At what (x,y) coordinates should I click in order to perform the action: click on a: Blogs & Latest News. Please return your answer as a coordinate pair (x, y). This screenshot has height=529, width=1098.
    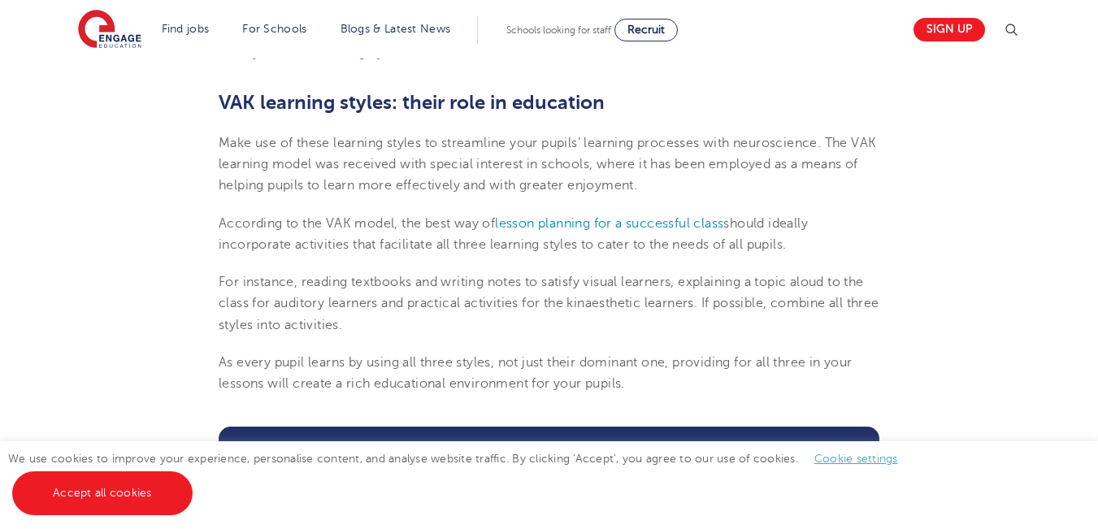
    Looking at the image, I should click on (396, 28).